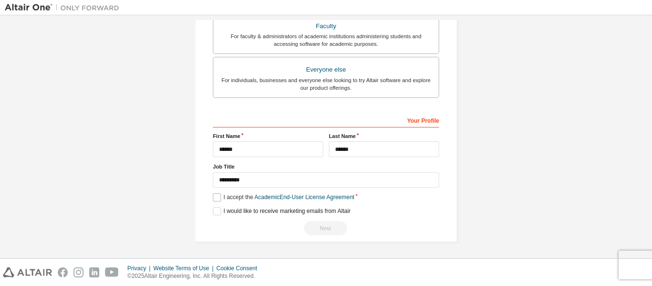 The height and width of the screenshot is (286, 652). I want to click on div: Cookie Consent, so click(239, 268).